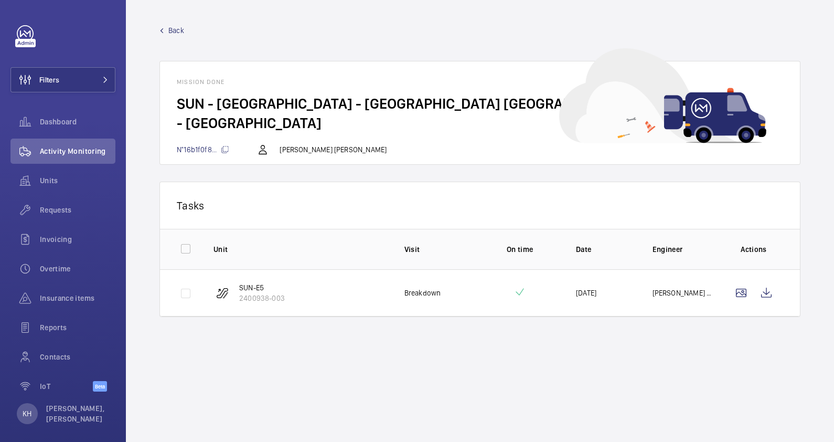  I want to click on span: Units, so click(78, 180).